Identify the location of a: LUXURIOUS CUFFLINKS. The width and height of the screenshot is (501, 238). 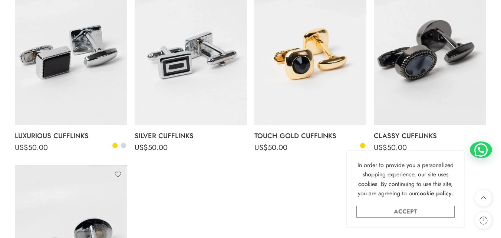
(71, 136).